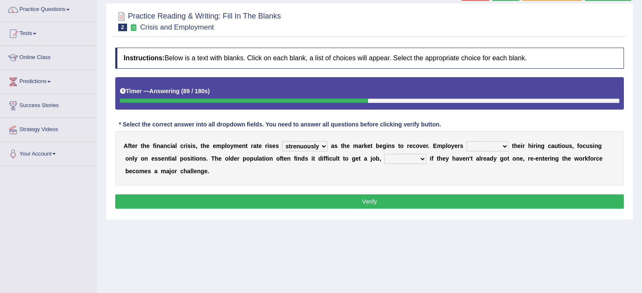  What do you see at coordinates (213, 159) in the screenshot?
I see `b: T` at bounding box center [213, 159].